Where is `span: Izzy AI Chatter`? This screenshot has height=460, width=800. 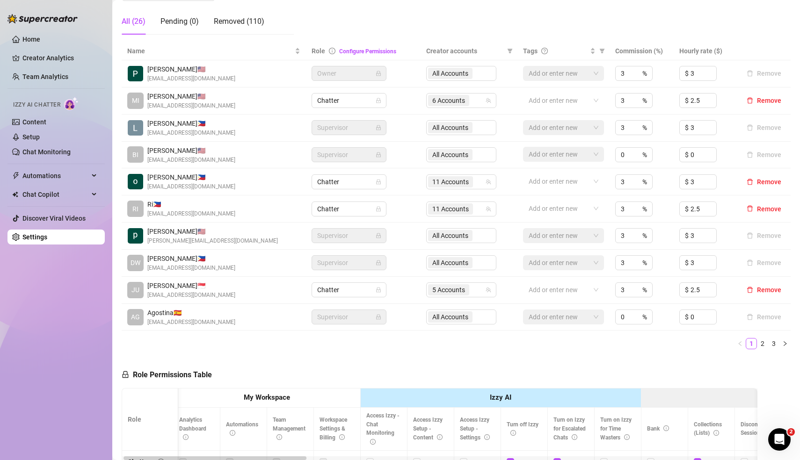
span: Izzy AI Chatter is located at coordinates (36, 105).